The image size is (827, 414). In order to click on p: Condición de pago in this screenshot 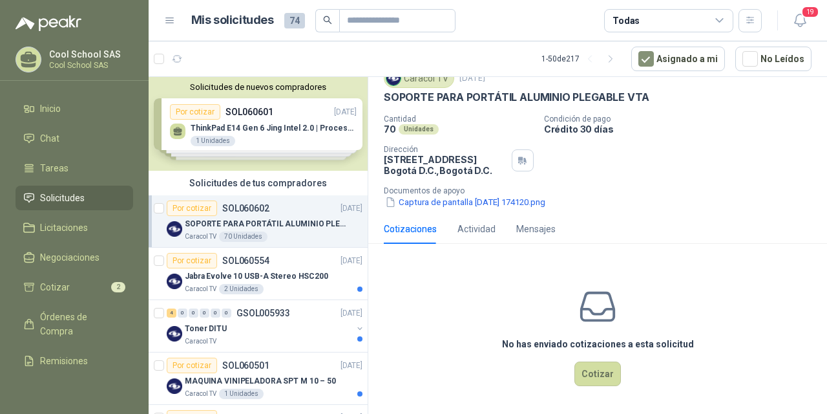, I will do `click(683, 119)`.